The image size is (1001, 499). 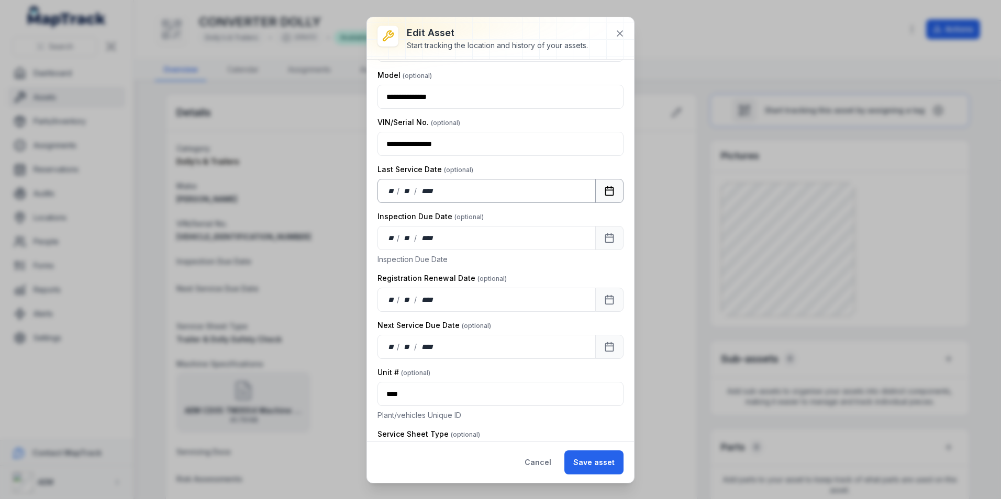 What do you see at coordinates (429, 434) in the screenshot?
I see `label: Service Sheet Type` at bounding box center [429, 434].